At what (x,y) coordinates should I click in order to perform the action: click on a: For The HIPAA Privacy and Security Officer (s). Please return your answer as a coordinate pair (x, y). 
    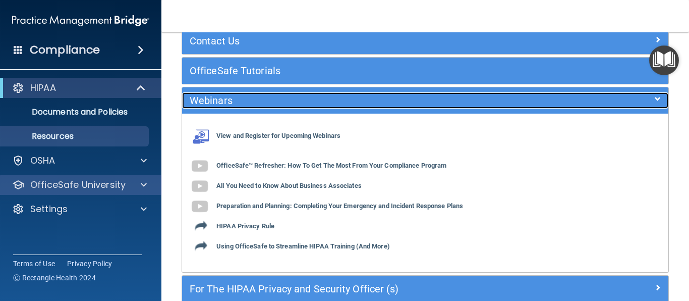
    Looking at the image, I should click on (425, 289).